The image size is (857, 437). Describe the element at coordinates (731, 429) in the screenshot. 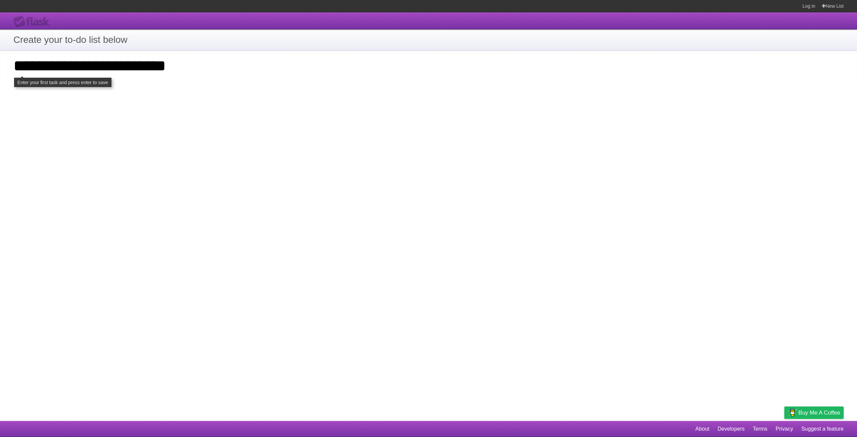

I see `a: Developers` at that location.